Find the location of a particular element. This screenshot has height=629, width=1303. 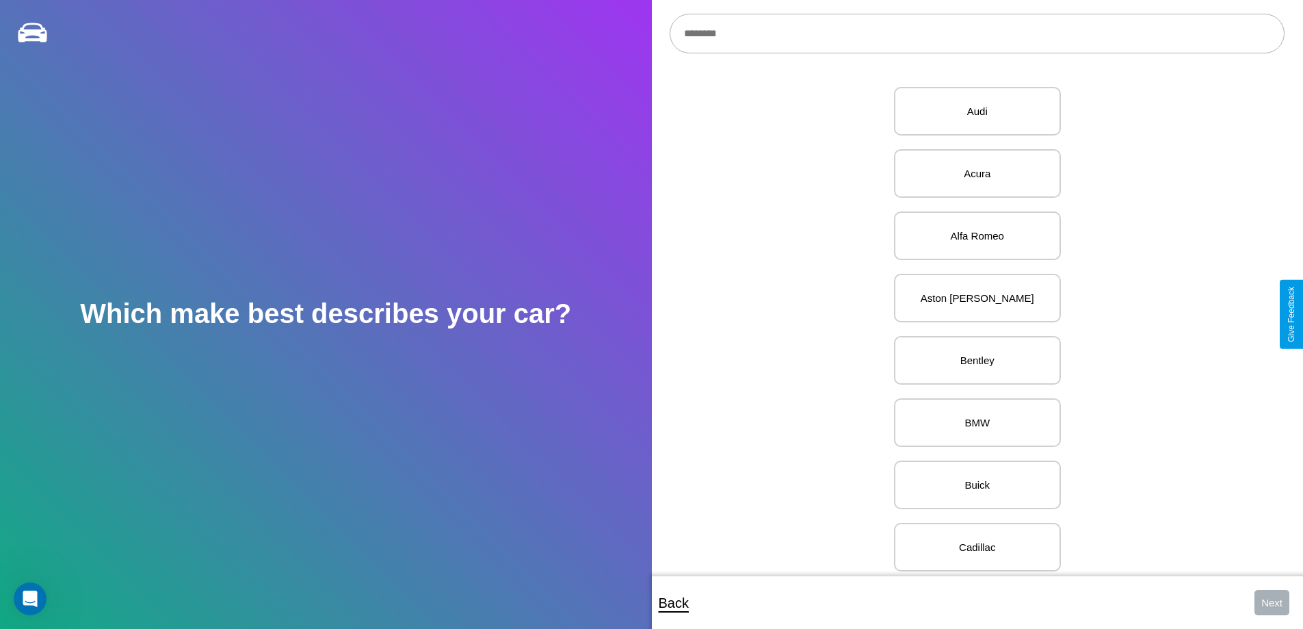

button: Next is located at coordinates (1272, 602).